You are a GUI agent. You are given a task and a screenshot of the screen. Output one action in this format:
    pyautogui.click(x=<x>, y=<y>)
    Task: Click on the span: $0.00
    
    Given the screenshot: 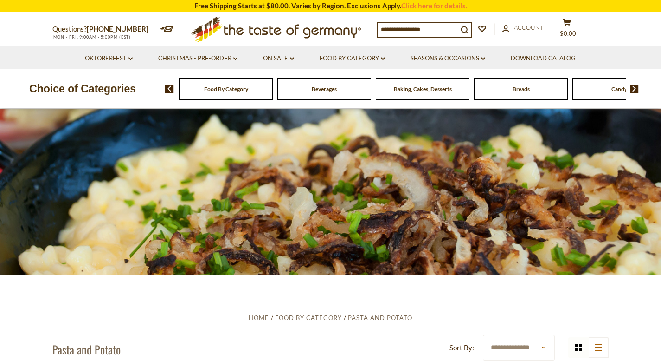 What is the action you would take?
    pyautogui.click(x=568, y=33)
    